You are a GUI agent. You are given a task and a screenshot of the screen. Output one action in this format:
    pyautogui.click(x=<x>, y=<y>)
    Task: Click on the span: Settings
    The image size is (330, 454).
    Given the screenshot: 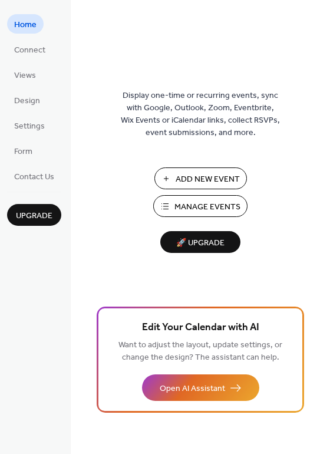 What is the action you would take?
    pyautogui.click(x=29, y=126)
    